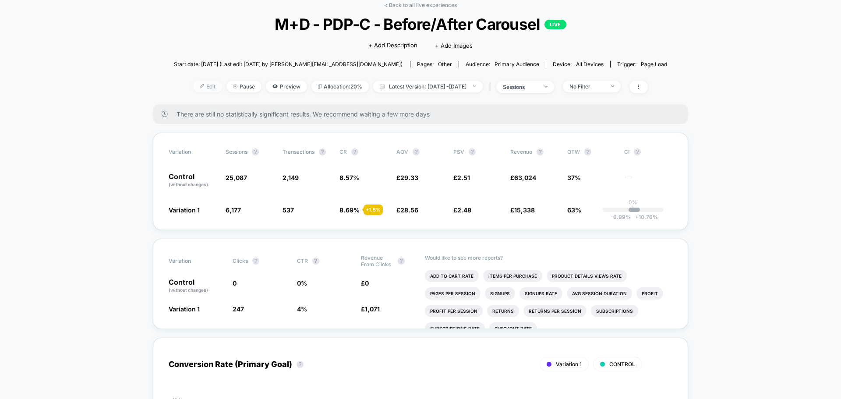 Image resolution: width=841 pixels, height=399 pixels. What do you see at coordinates (520, 87) in the screenshot?
I see `div: sessions` at bounding box center [520, 87].